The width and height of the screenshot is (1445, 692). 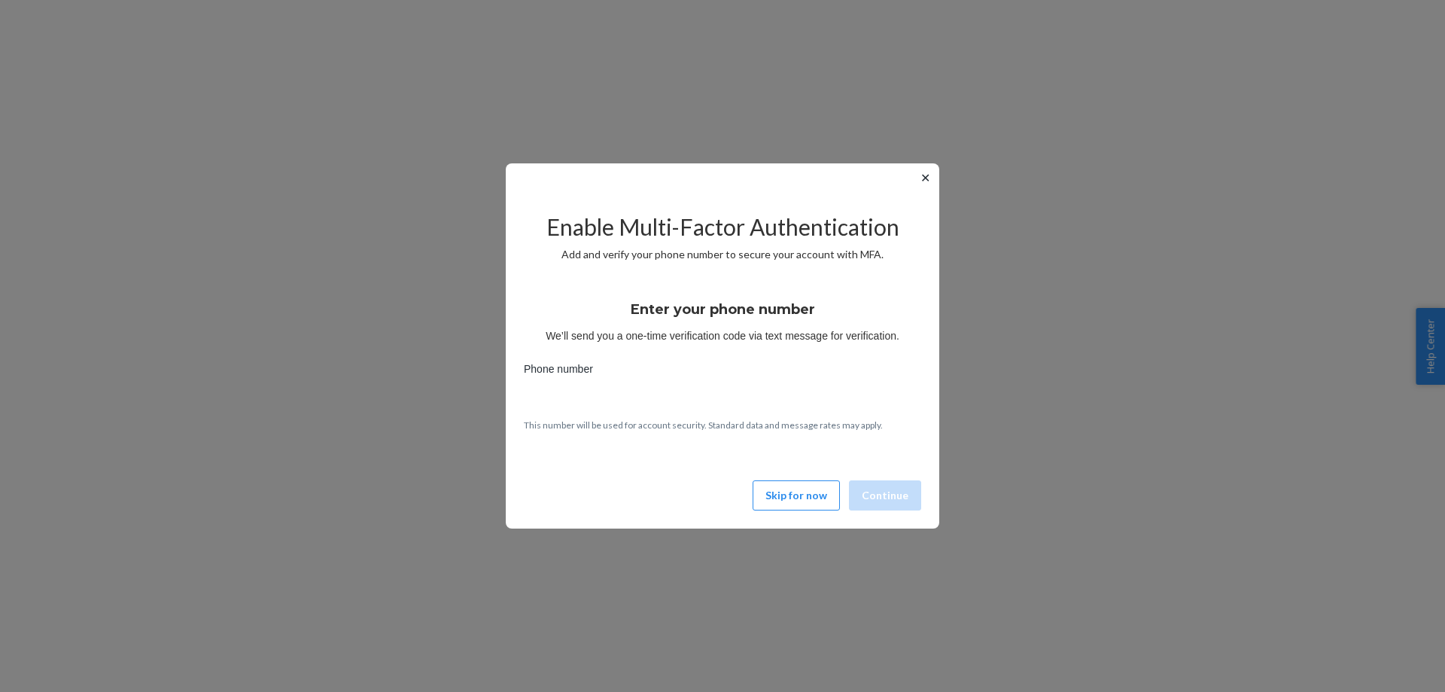 What do you see at coordinates (559, 372) in the screenshot?
I see `span: Phone number` at bounding box center [559, 372].